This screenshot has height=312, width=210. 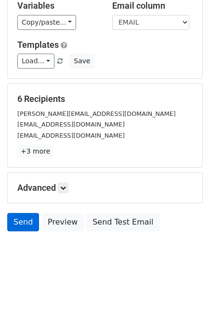 What do you see at coordinates (23, 222) in the screenshot?
I see `a: Send` at bounding box center [23, 222].